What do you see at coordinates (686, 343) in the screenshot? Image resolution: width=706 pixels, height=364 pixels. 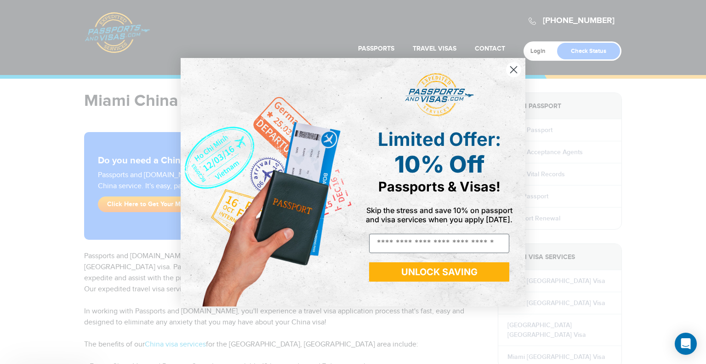 I see `div: Open Intercom Messenger` at bounding box center [686, 343].